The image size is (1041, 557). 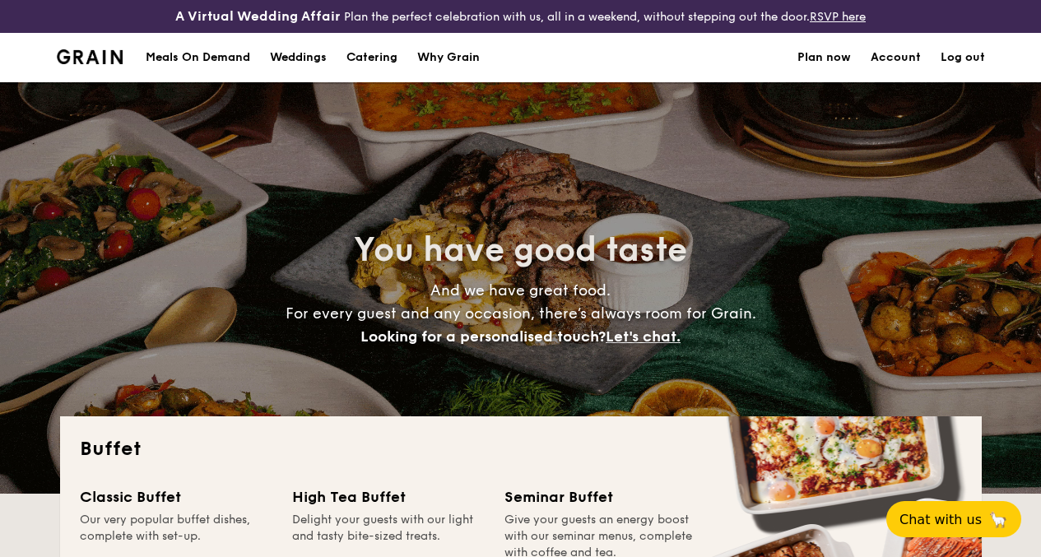 I want to click on a: Why Grain, so click(x=448, y=58).